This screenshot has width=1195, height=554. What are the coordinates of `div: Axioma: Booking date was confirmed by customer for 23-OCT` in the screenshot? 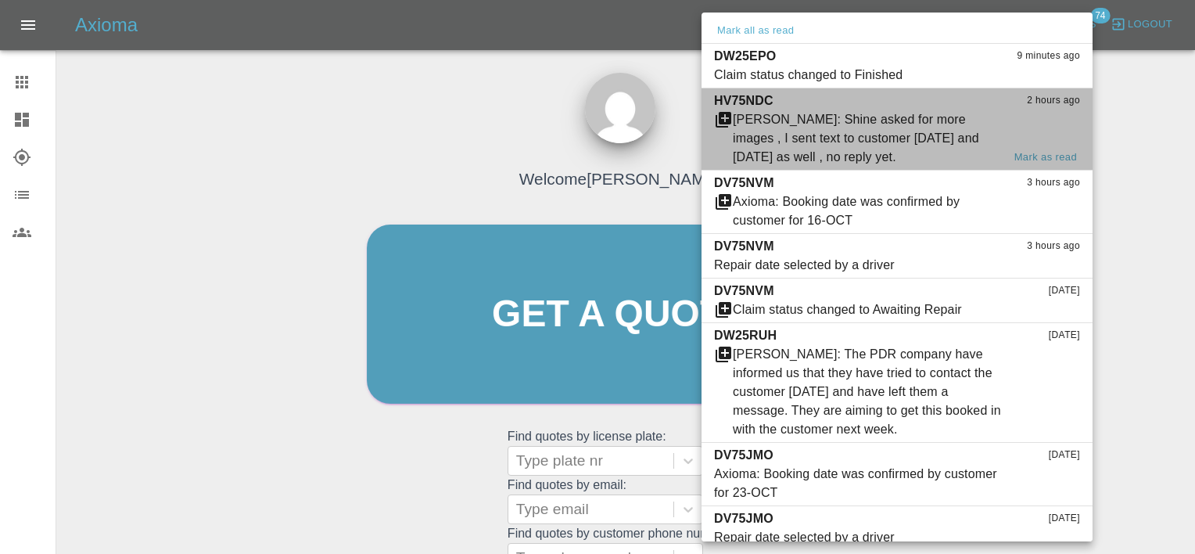 It's located at (858, 483).